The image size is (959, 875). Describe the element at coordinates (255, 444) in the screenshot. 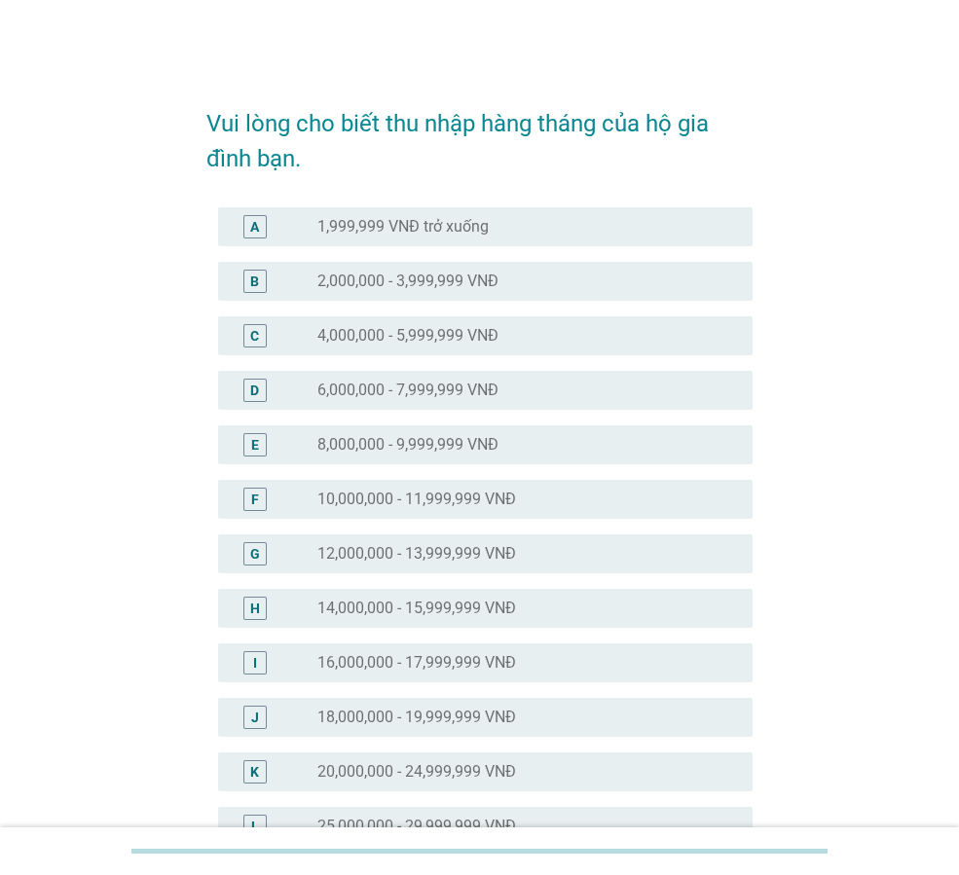

I see `div: E` at that location.